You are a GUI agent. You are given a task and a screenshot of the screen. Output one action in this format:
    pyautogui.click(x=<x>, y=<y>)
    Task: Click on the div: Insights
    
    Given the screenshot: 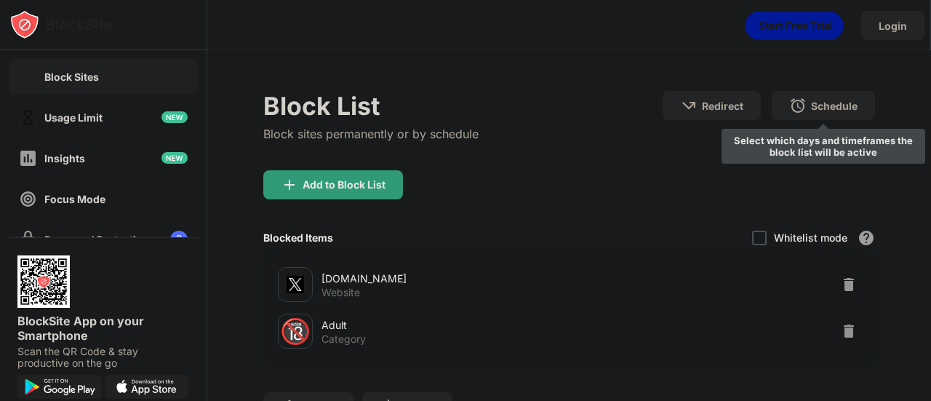 What is the action you would take?
    pyautogui.click(x=65, y=158)
    